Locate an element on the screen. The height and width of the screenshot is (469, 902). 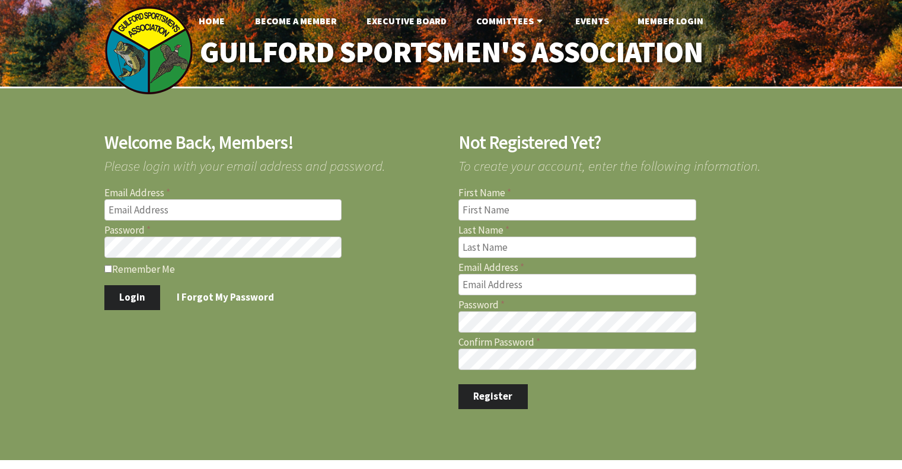
h2: Not Registered Yet? is located at coordinates (628, 142).